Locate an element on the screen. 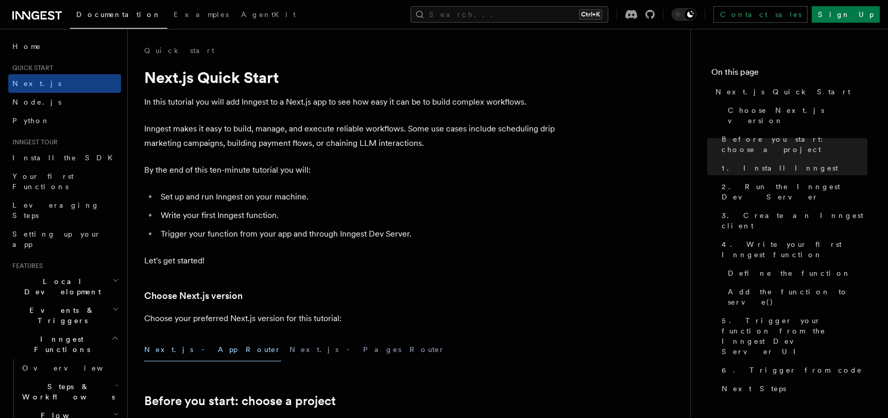 Image resolution: width=888 pixels, height=418 pixels. span: Examples is located at coordinates (201, 14).